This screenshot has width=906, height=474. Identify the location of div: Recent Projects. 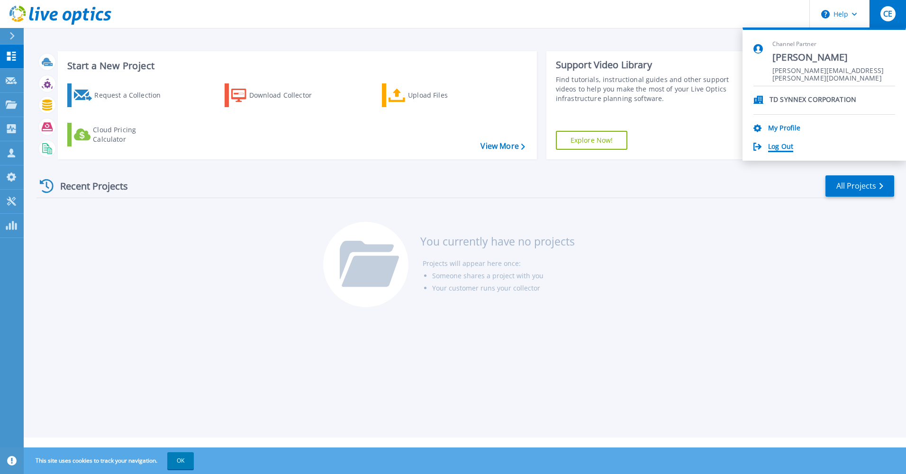
(89, 186).